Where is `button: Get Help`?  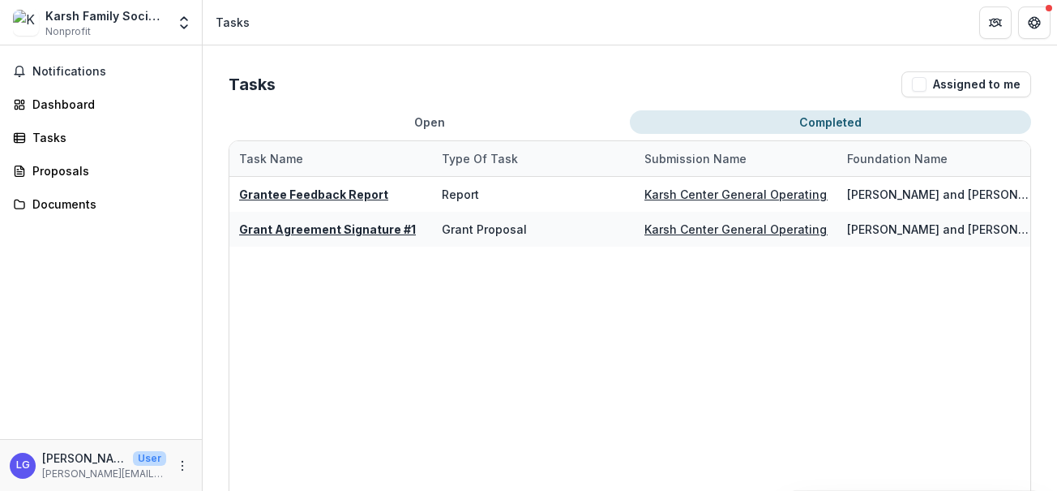 button: Get Help is located at coordinates (1035, 23).